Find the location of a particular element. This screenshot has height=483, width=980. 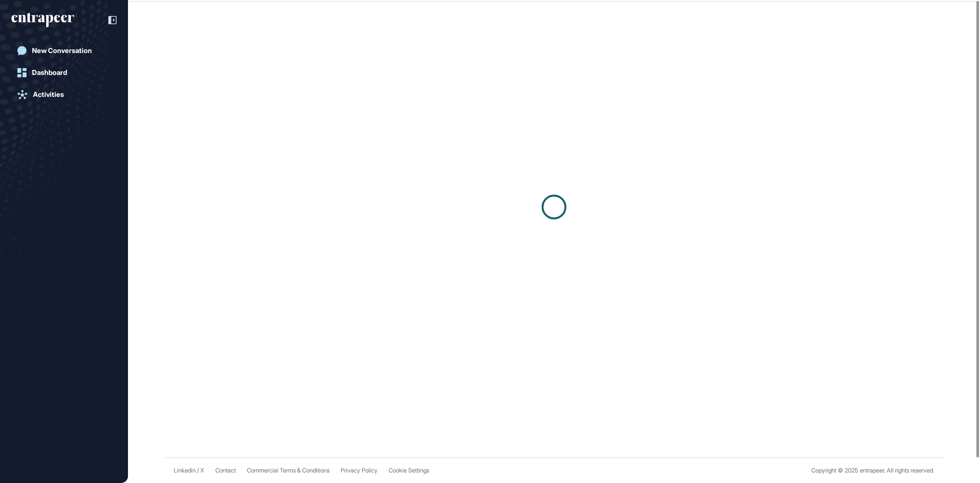

span: Commercial Terms & Conditions is located at coordinates (288, 470).